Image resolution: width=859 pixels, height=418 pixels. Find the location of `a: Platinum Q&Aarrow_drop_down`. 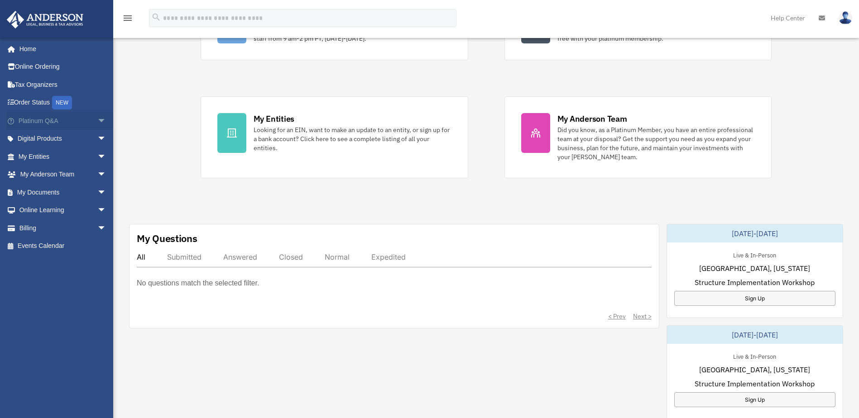

a: Platinum Q&Aarrow_drop_down is located at coordinates (63, 121).